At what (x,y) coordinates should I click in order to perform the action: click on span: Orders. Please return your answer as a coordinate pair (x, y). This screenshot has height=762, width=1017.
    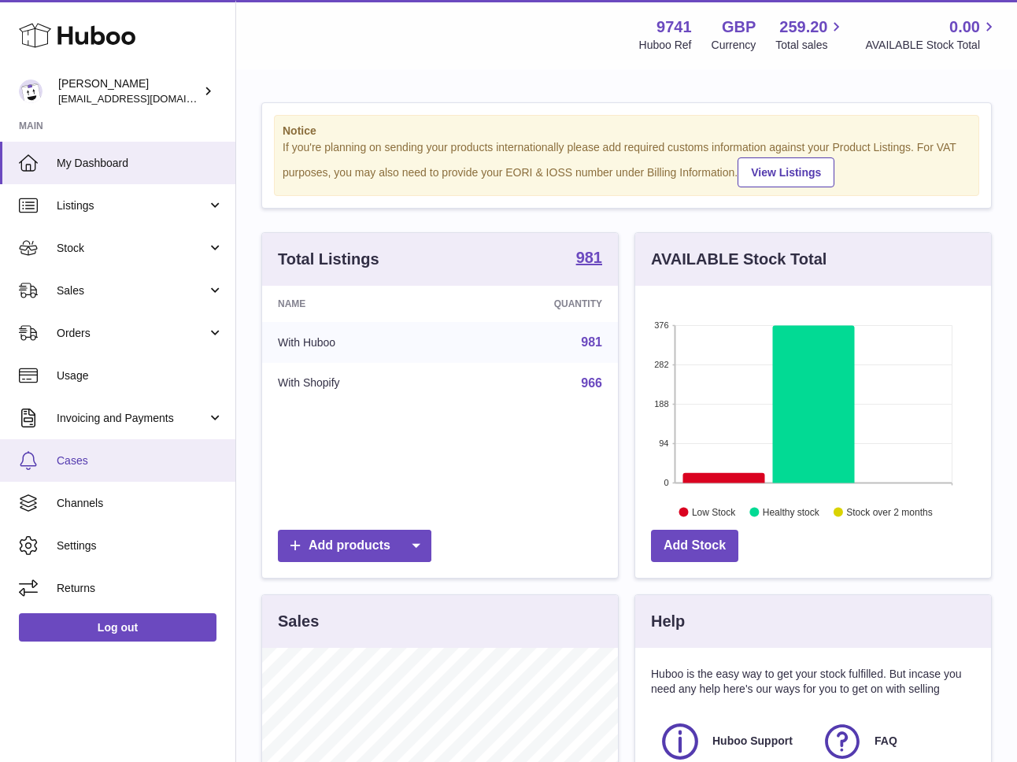
    Looking at the image, I should click on (131, 333).